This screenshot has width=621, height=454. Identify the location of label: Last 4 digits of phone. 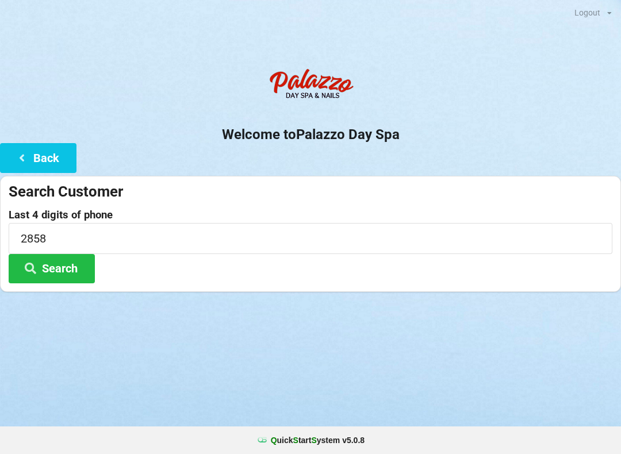
(311, 215).